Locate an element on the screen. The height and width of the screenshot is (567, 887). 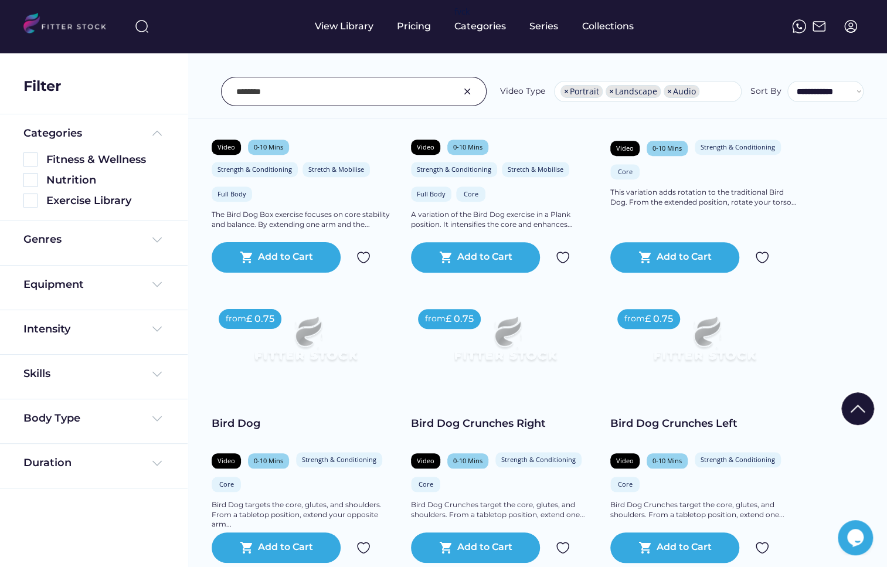
div: Nutrition is located at coordinates (105, 180).